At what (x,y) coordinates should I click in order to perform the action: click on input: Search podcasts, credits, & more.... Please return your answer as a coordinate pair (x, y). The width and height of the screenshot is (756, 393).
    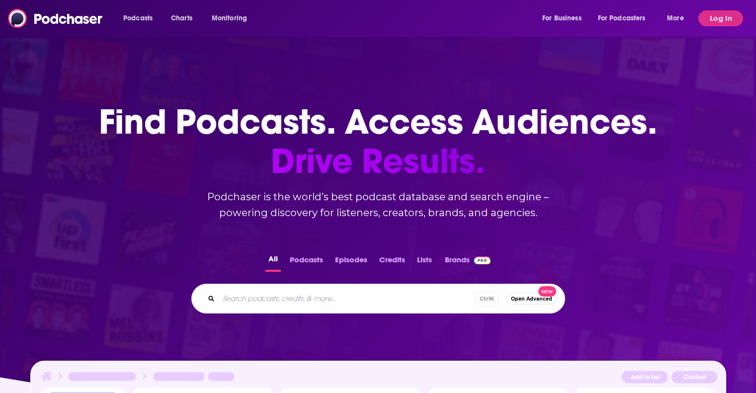
    Looking at the image, I should click on (347, 299).